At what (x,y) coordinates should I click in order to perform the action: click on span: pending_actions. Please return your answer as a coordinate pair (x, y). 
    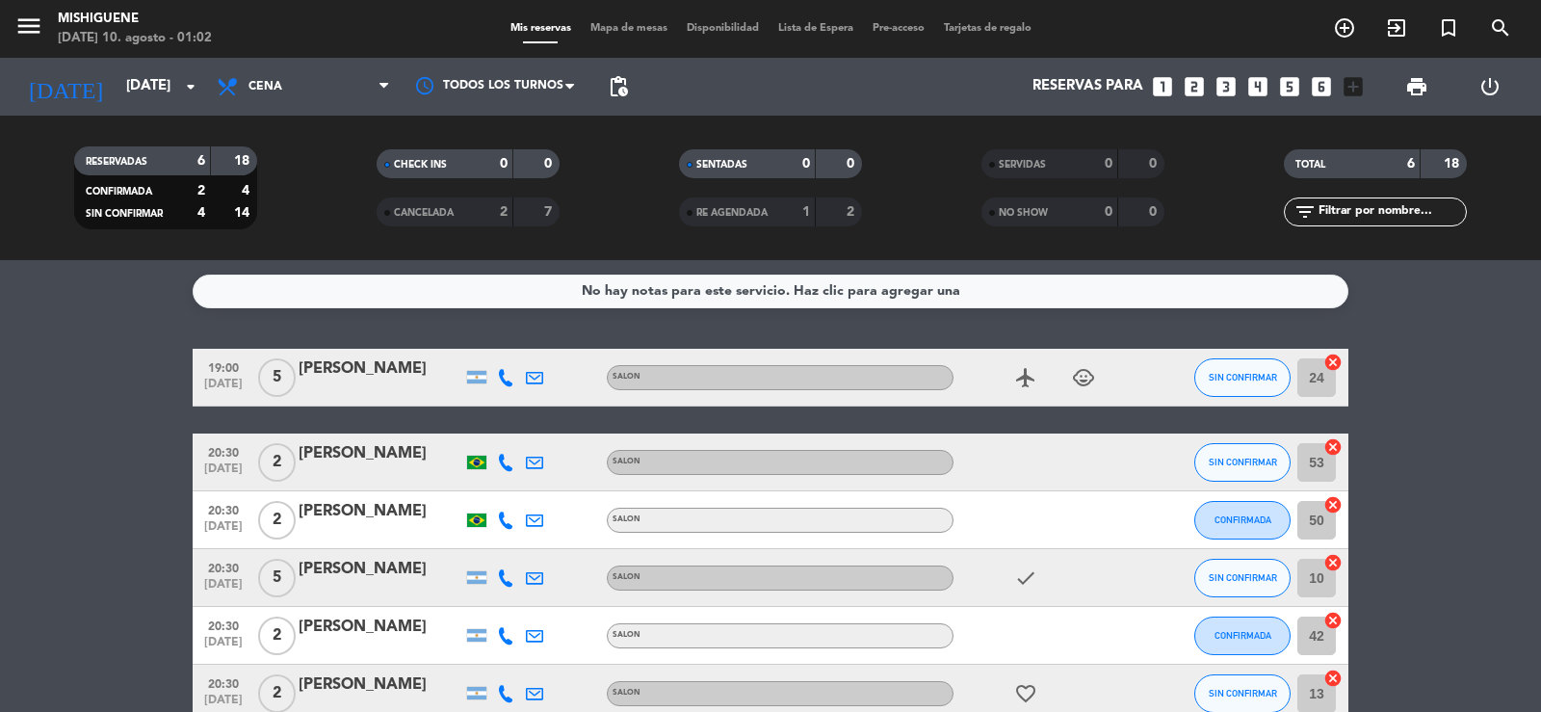
    Looking at the image, I should click on (618, 87).